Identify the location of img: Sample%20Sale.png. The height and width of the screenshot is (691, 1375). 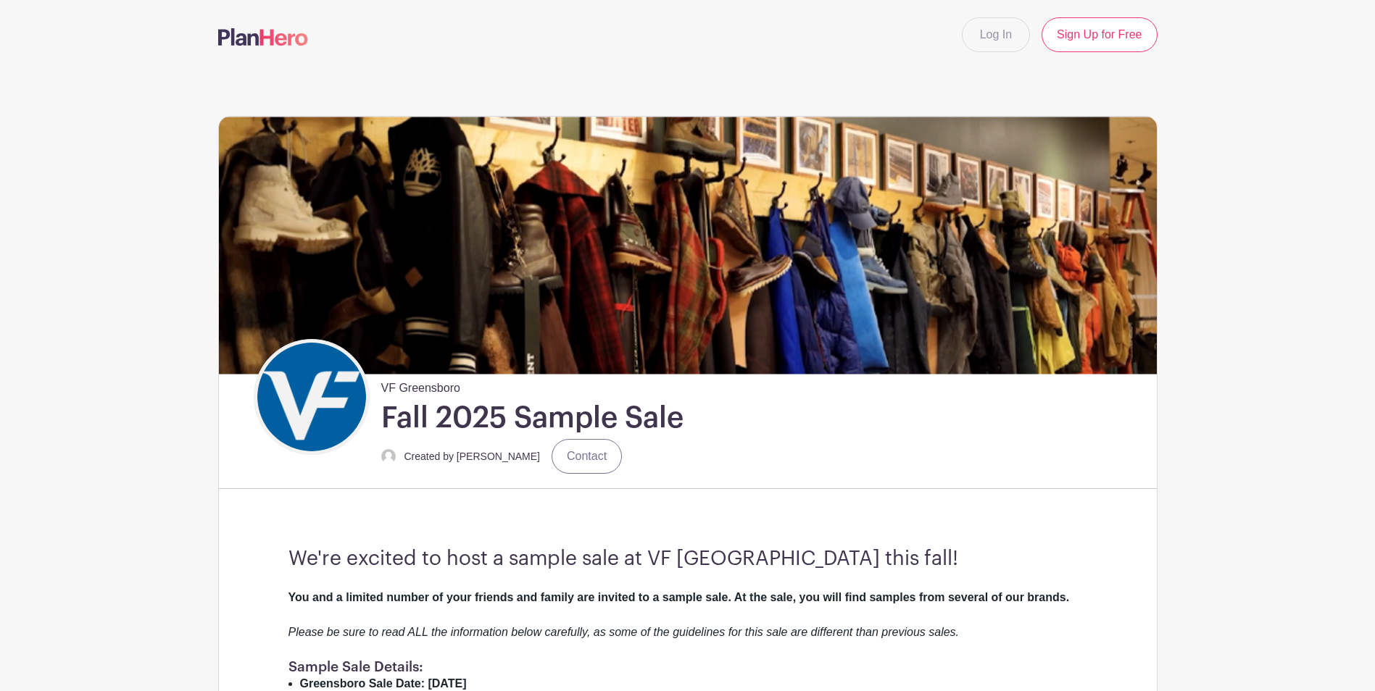
(688, 245).